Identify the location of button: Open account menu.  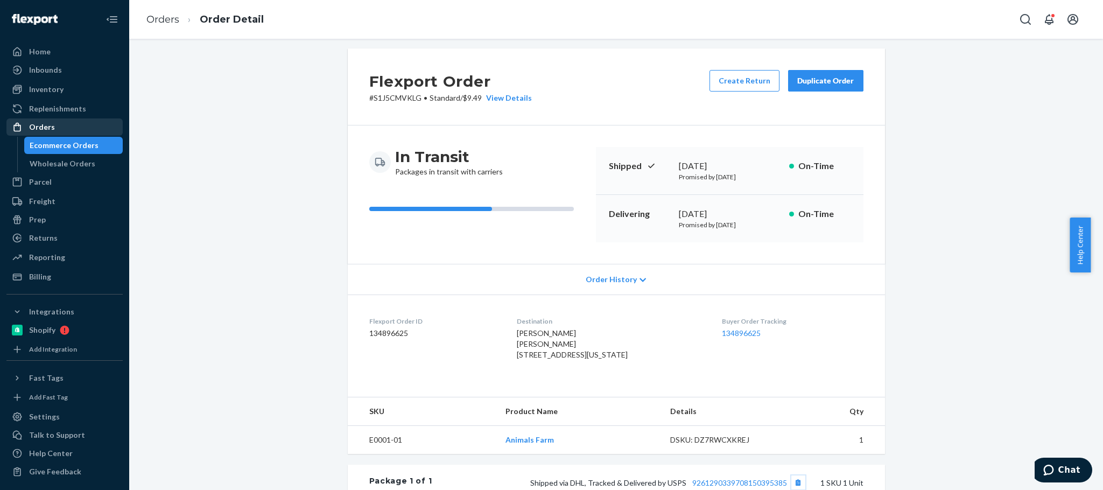
(1072, 19).